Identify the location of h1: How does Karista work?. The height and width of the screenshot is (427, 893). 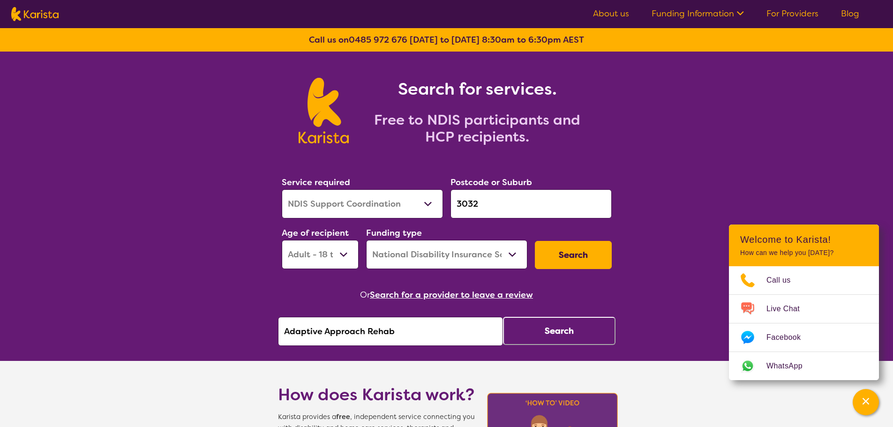
(376, 395).